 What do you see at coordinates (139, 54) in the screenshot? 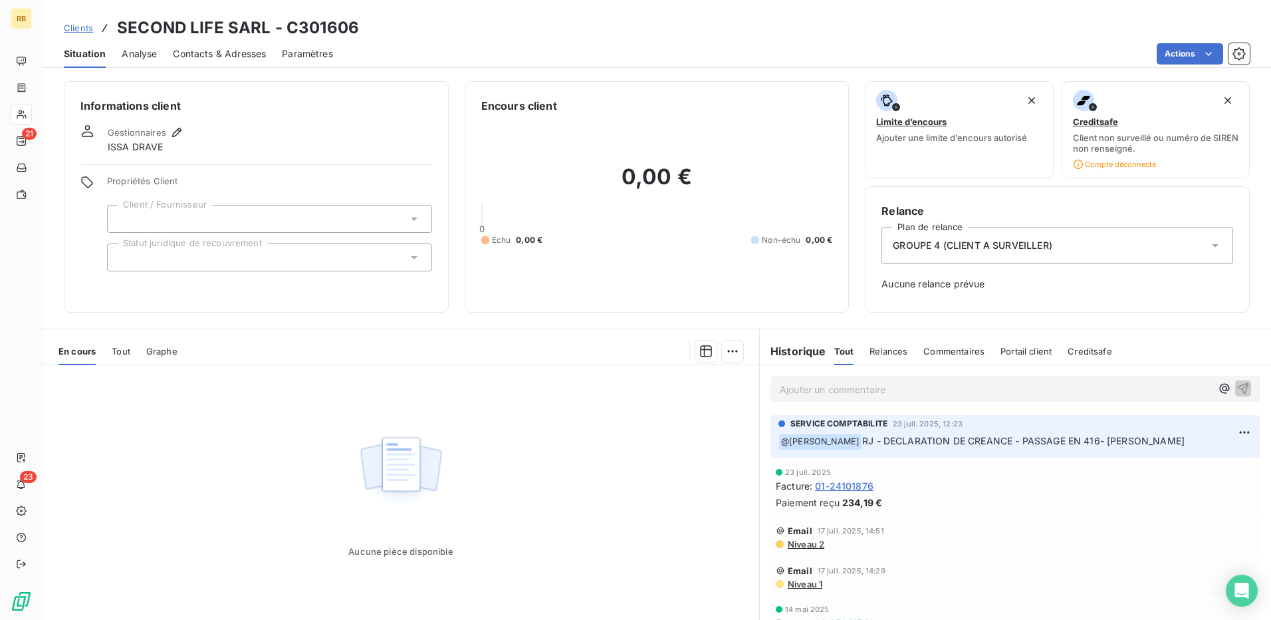
I see `span: Analyse` at bounding box center [139, 54].